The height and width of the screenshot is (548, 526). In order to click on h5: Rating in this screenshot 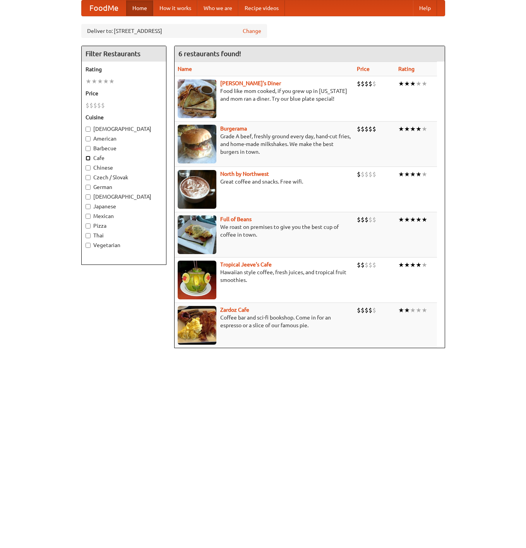, I will do `click(124, 69)`.